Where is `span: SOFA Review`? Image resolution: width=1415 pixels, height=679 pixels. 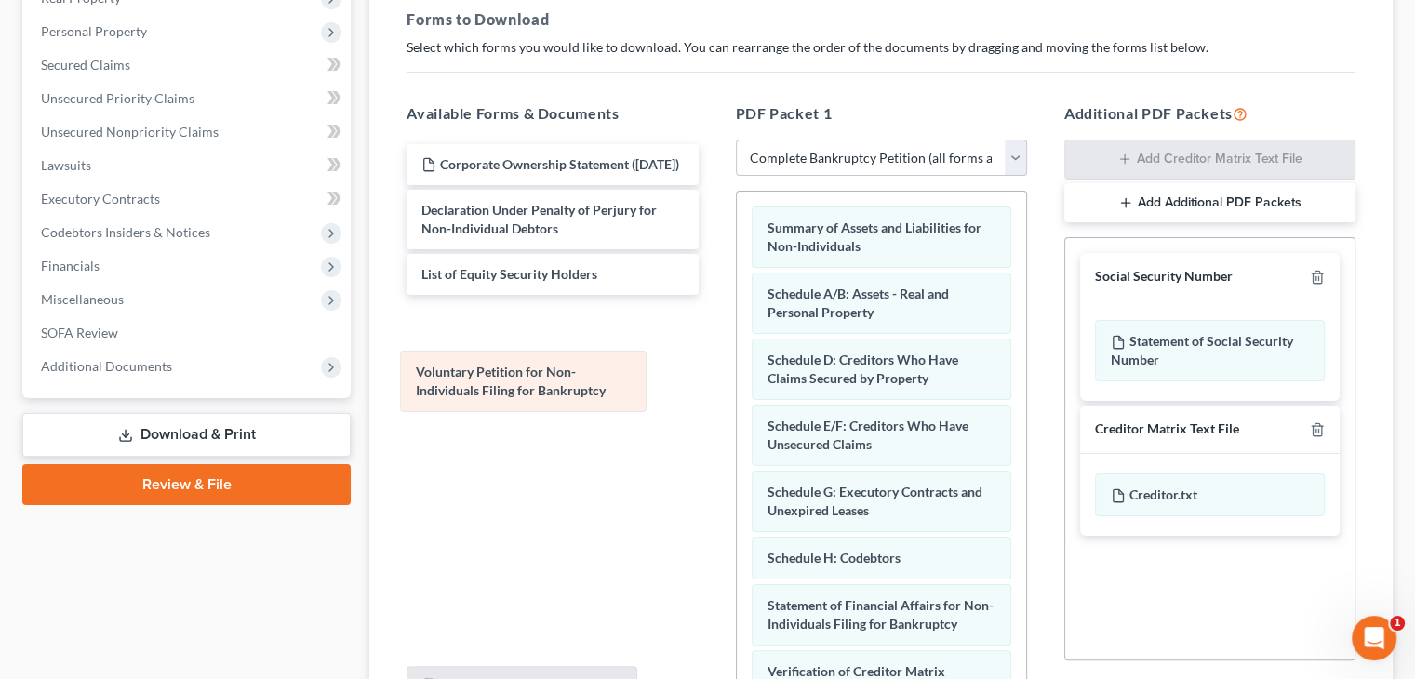 span: SOFA Review is located at coordinates (79, 332).